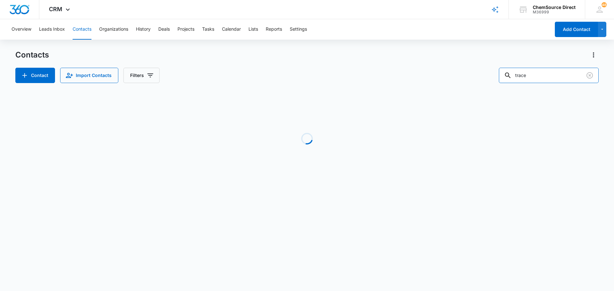 The height and width of the screenshot is (291, 614). What do you see at coordinates (114, 29) in the screenshot?
I see `button: Organizations` at bounding box center [114, 29].